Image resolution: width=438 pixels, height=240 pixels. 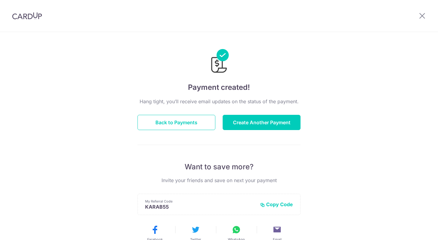 What do you see at coordinates (177, 122) in the screenshot?
I see `button: Back to Payments` at bounding box center [177, 122].